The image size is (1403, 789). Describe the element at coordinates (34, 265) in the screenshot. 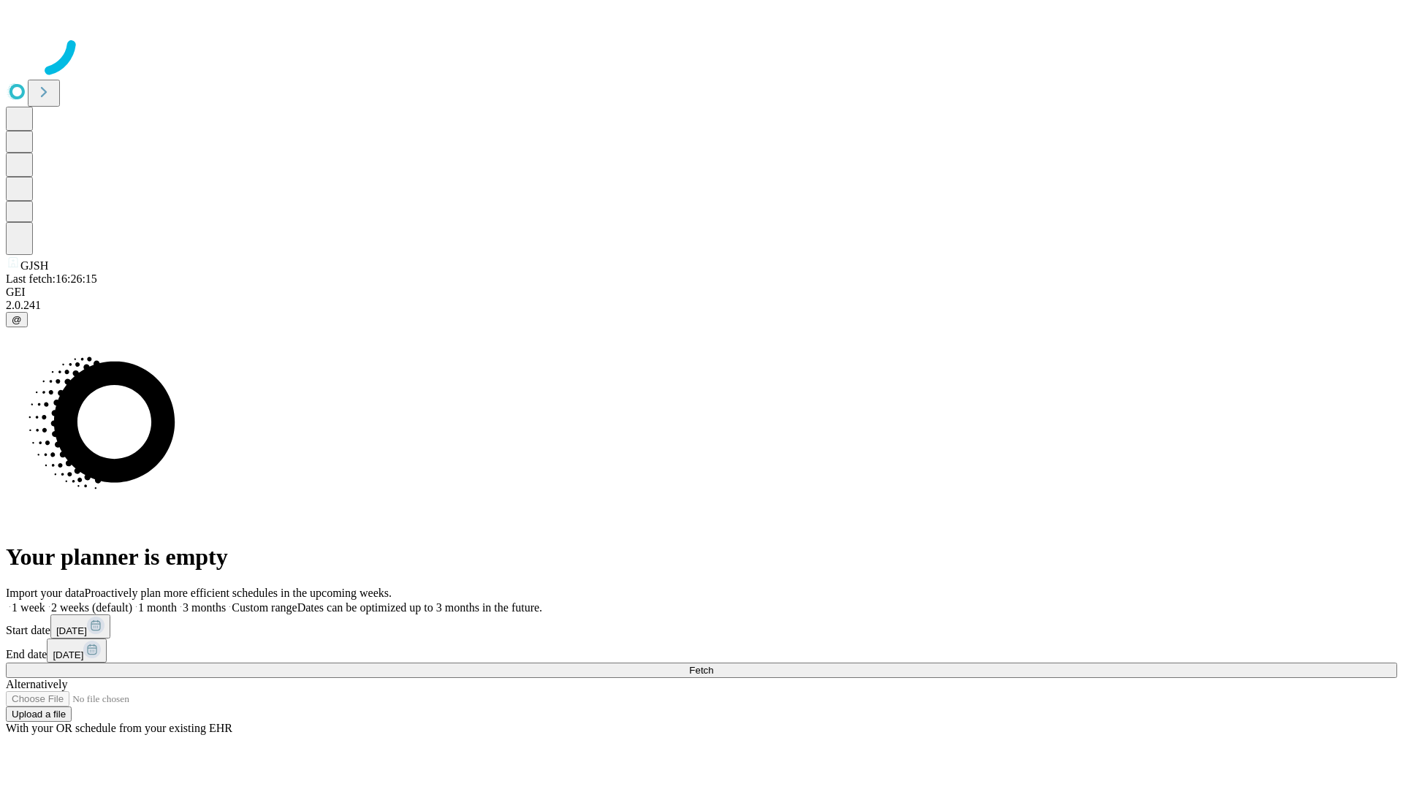

I see `span: GJSH` at that location.